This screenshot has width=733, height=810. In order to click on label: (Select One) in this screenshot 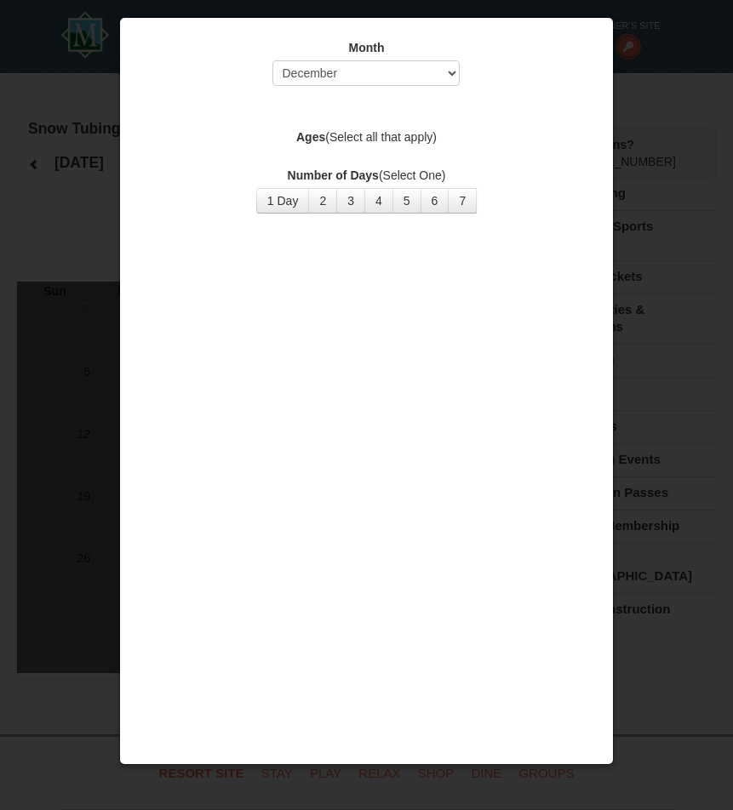, I will do `click(367, 175)`.